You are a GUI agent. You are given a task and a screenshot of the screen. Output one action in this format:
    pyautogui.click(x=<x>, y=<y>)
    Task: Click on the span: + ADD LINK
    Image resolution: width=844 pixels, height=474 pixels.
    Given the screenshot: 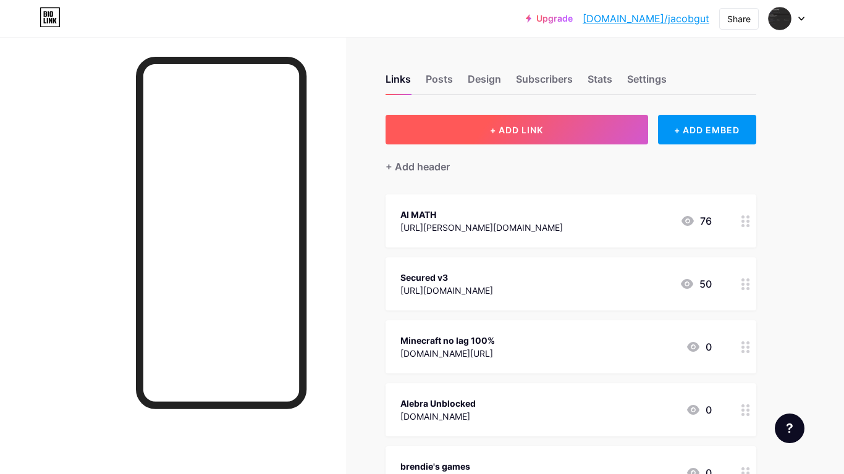 What is the action you would take?
    pyautogui.click(x=516, y=130)
    